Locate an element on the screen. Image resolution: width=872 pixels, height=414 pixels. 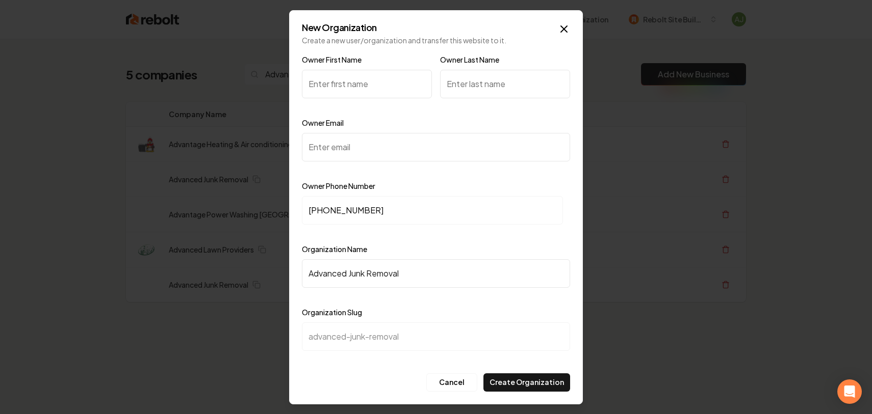
input: Enter first name is located at coordinates (366, 84).